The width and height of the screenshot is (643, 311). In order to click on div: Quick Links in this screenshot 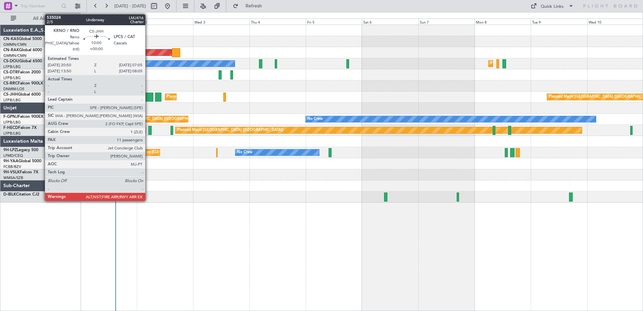, I will do `click(552, 7)`.